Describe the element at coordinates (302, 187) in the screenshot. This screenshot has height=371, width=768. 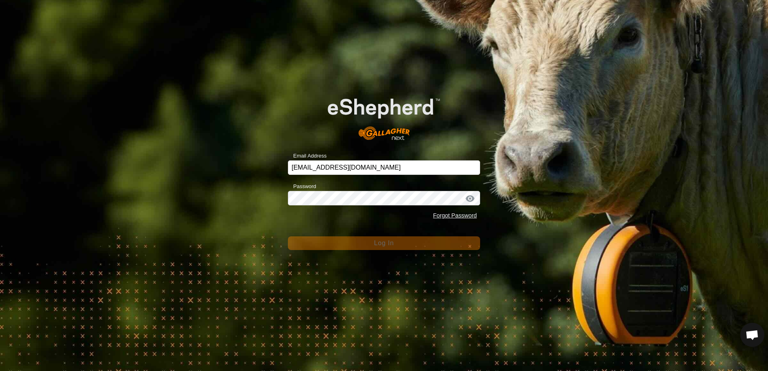
I see `label: Password` at that location.